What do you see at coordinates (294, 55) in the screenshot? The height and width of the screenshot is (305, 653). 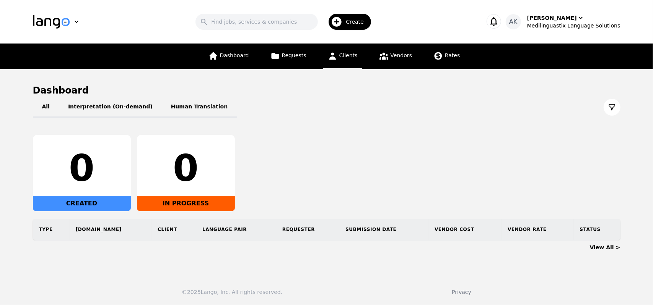 I see `span: Requests` at bounding box center [294, 55].